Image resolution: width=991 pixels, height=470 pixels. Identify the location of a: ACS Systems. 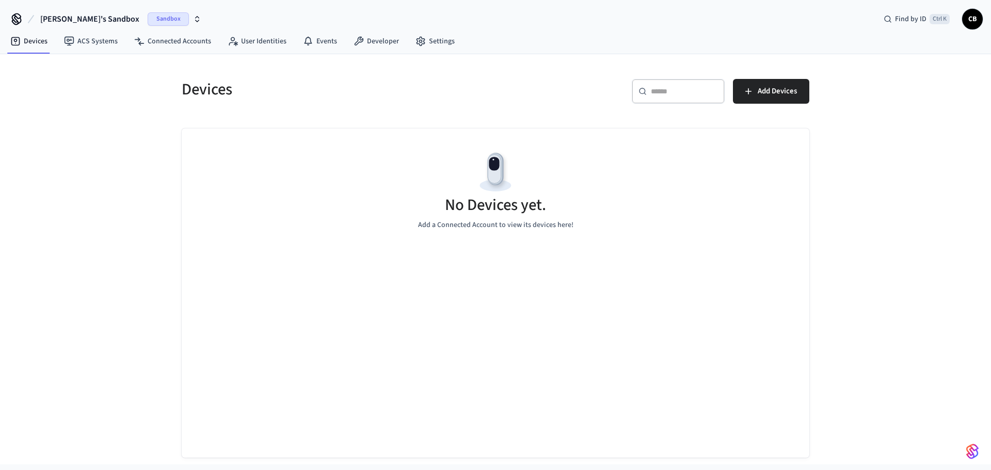
(91, 41).